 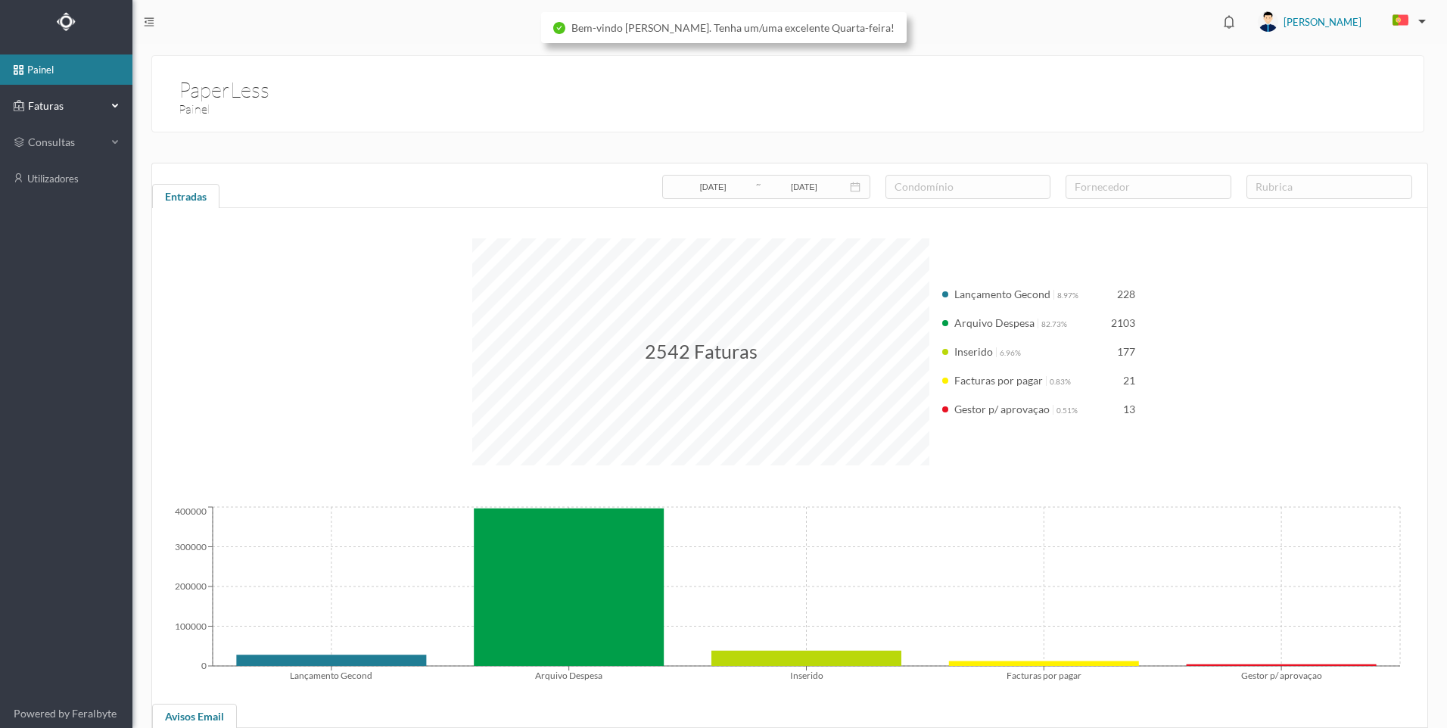 I want to click on span: 177, so click(x=1126, y=351).